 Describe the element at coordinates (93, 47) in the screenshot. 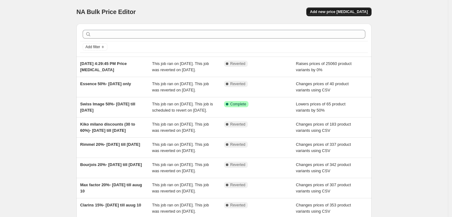

I see `span: Add filter` at that location.